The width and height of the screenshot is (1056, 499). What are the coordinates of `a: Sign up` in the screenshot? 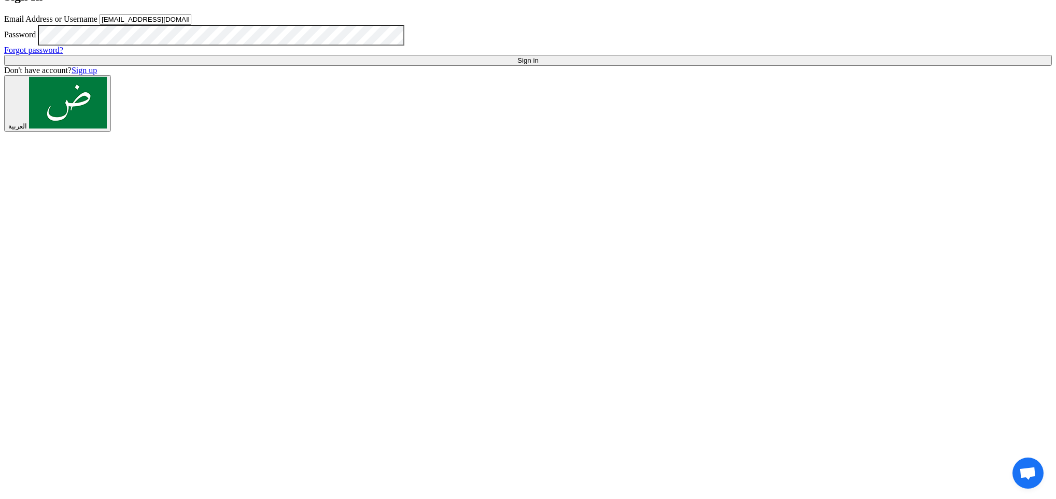 It's located at (84, 70).